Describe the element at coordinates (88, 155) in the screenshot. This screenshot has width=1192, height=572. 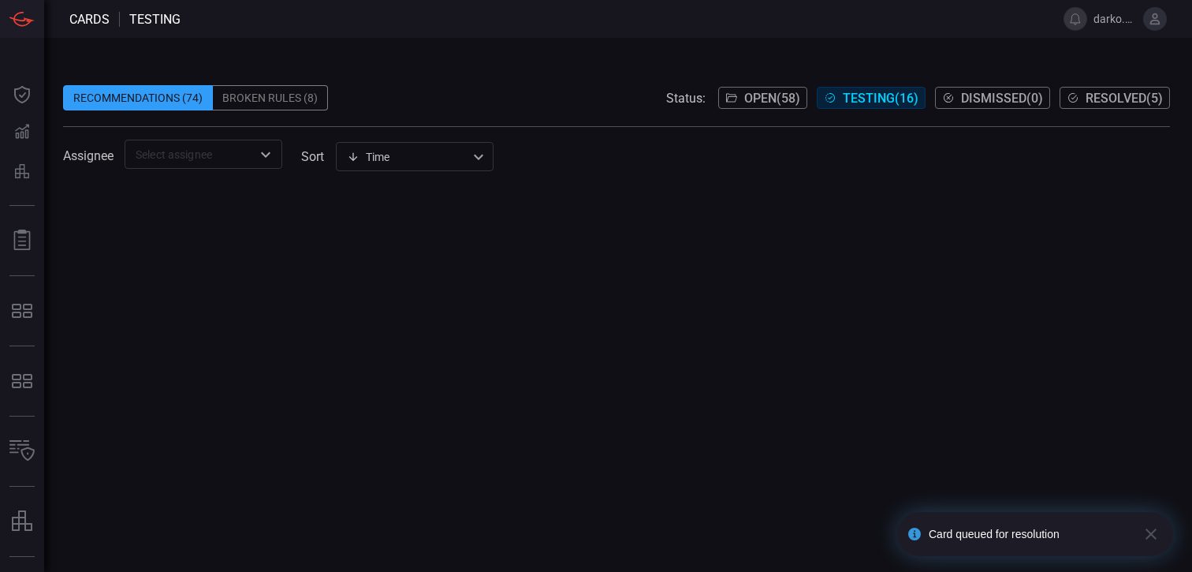
I see `span: Assignee` at that location.